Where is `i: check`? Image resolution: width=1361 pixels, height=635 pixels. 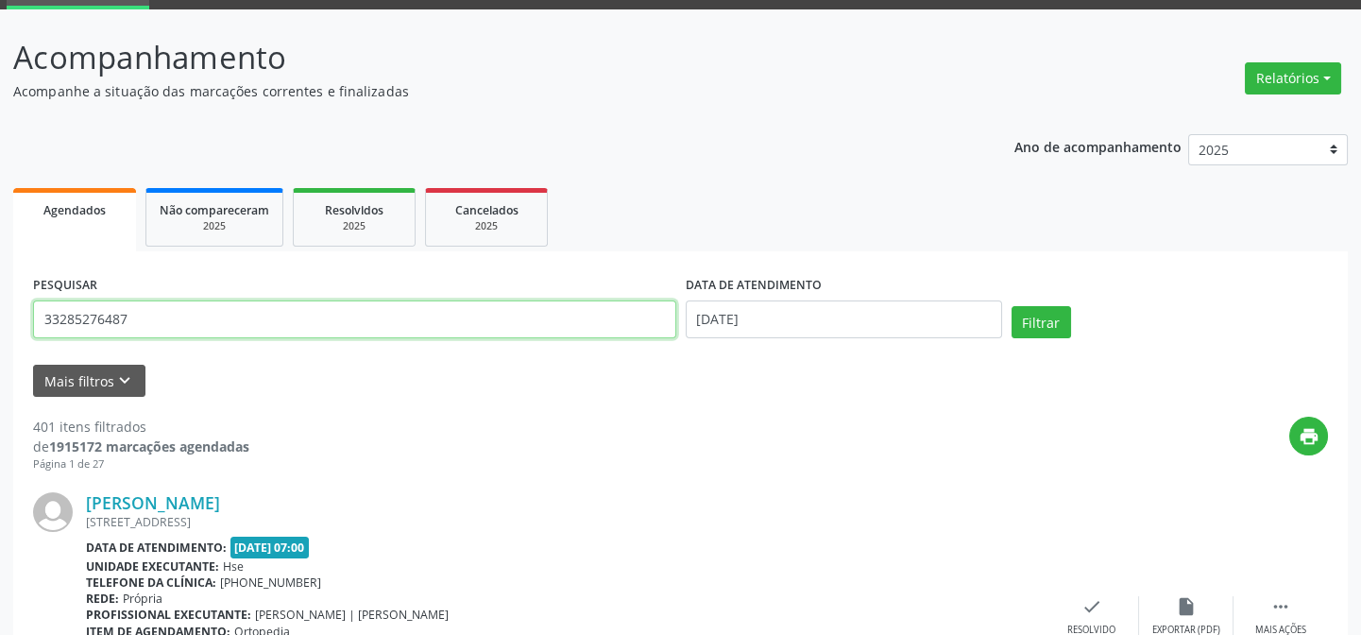
i: check is located at coordinates (1092, 606).